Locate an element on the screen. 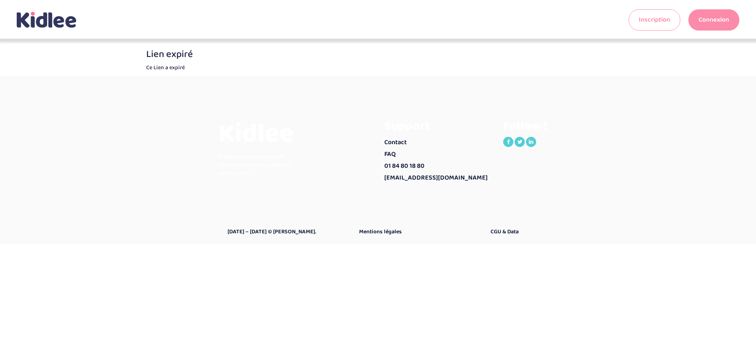 The image size is (756, 364). p: Ce Lien a expiré is located at coordinates (378, 68).